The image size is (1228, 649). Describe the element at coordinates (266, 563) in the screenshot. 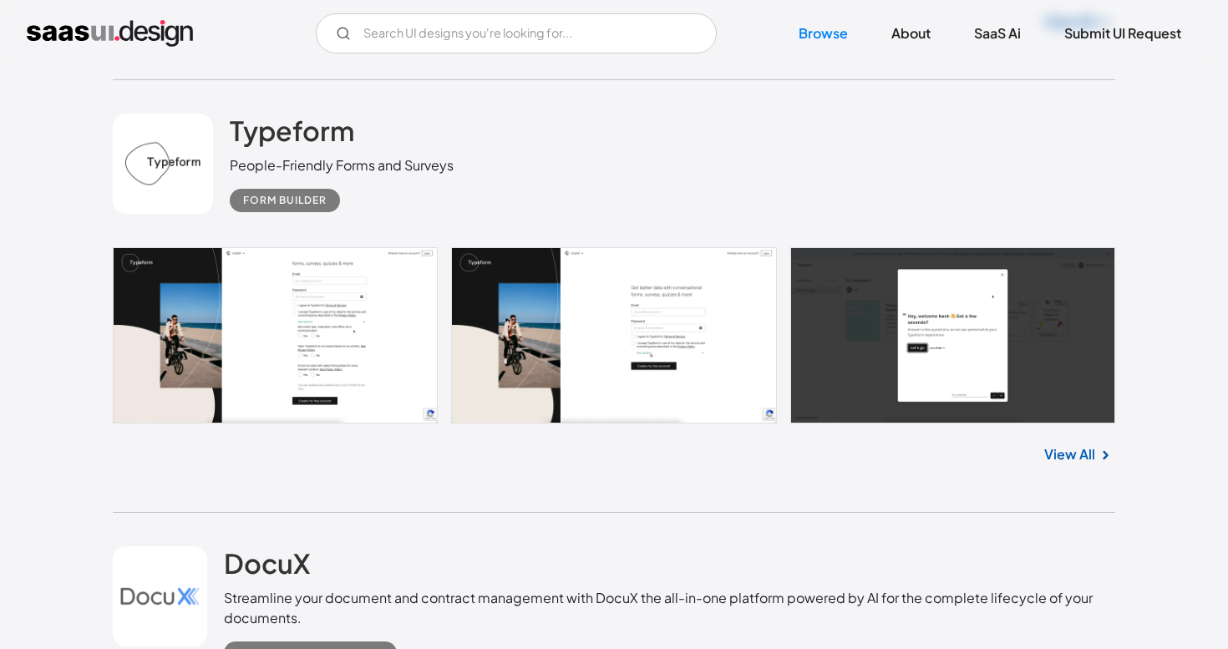

I see `h2: DocuX` at that location.